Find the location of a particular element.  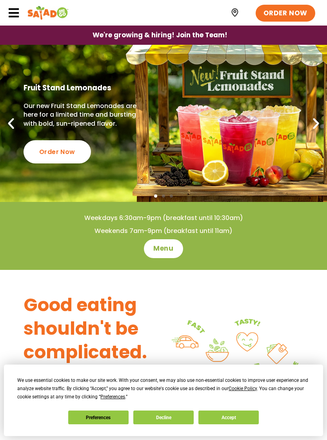

h2: Fruit Stand Lemonades is located at coordinates (84, 88).